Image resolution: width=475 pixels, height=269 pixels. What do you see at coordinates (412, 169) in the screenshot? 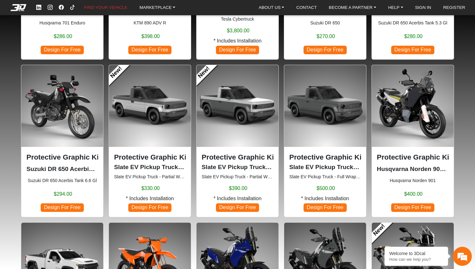
I see `p: Husqvarna Norden 901 (2021-2024)` at bounding box center [412, 169].